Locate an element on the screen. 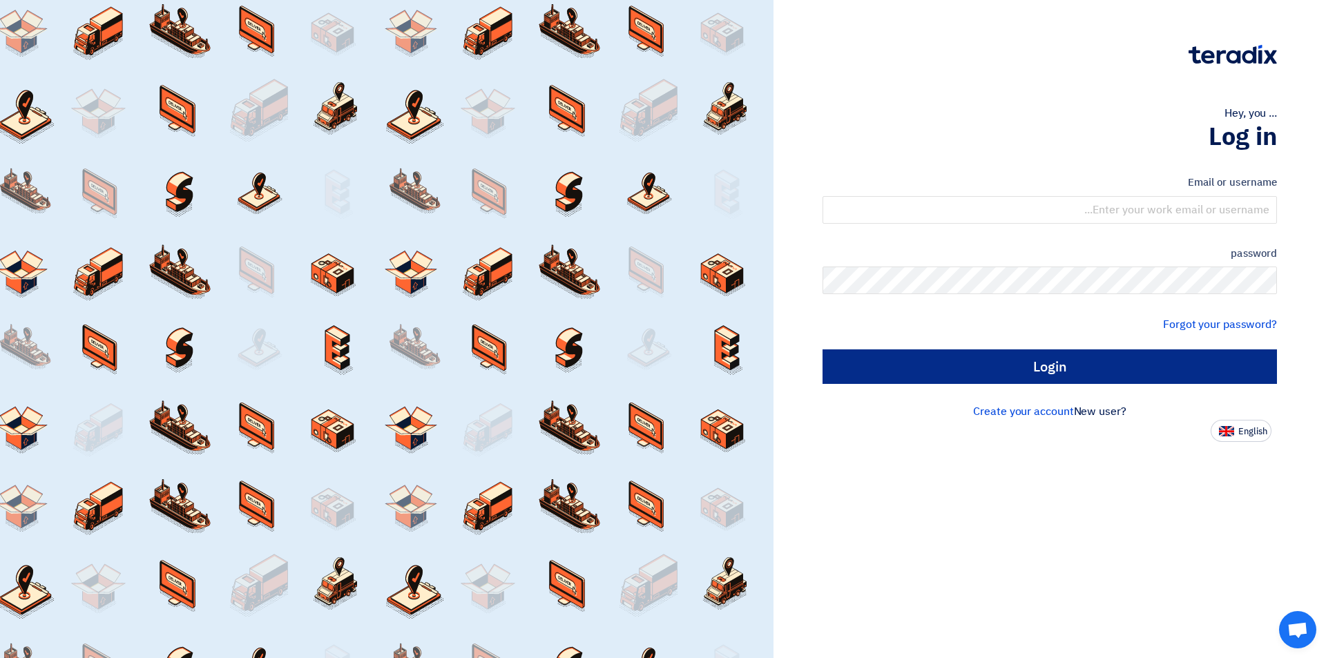 This screenshot has height=658, width=1326. input: Login is located at coordinates (1050, 367).